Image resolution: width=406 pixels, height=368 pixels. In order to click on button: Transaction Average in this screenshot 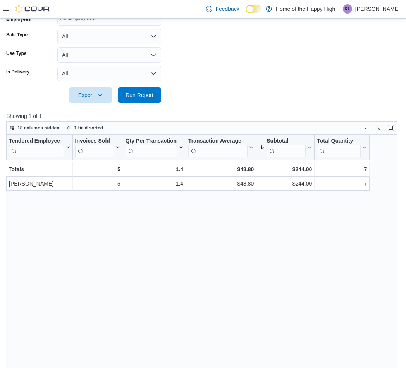, I will do `click(221, 147)`.